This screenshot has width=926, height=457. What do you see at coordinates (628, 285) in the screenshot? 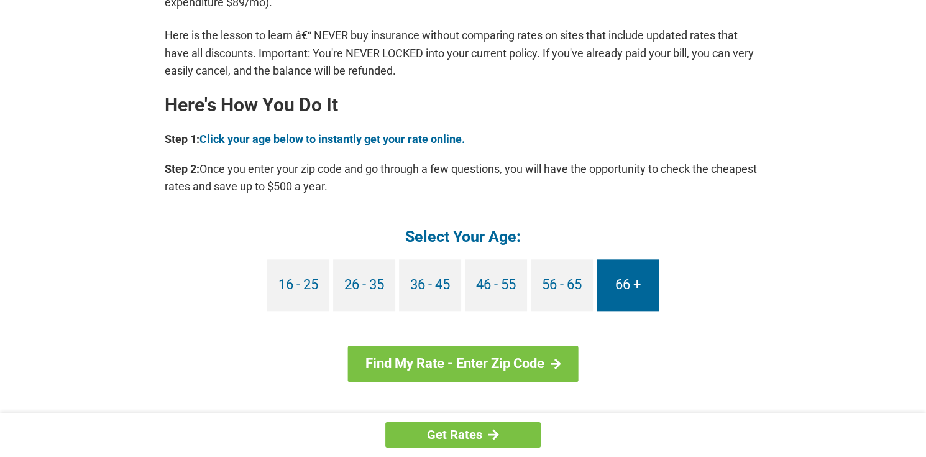
I see `a: 66 +` at bounding box center [628, 285].